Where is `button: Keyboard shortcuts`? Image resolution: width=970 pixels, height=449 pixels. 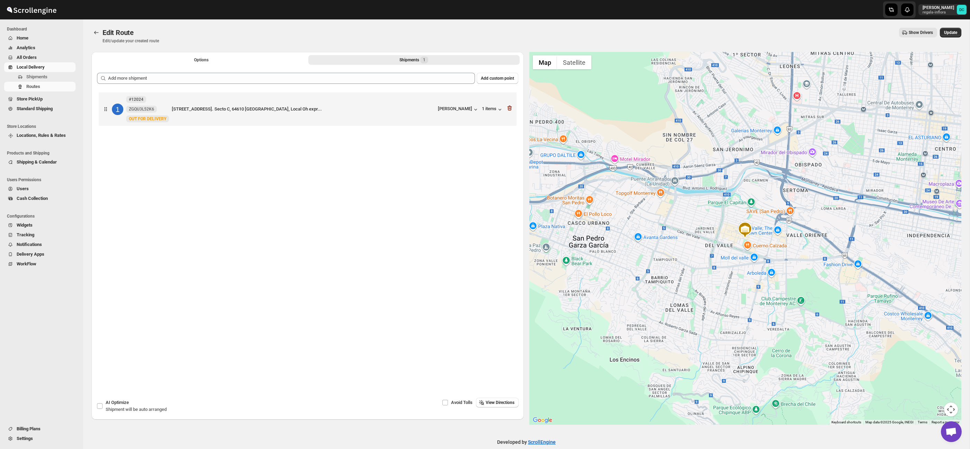 button: Keyboard shortcuts is located at coordinates (846, 422).